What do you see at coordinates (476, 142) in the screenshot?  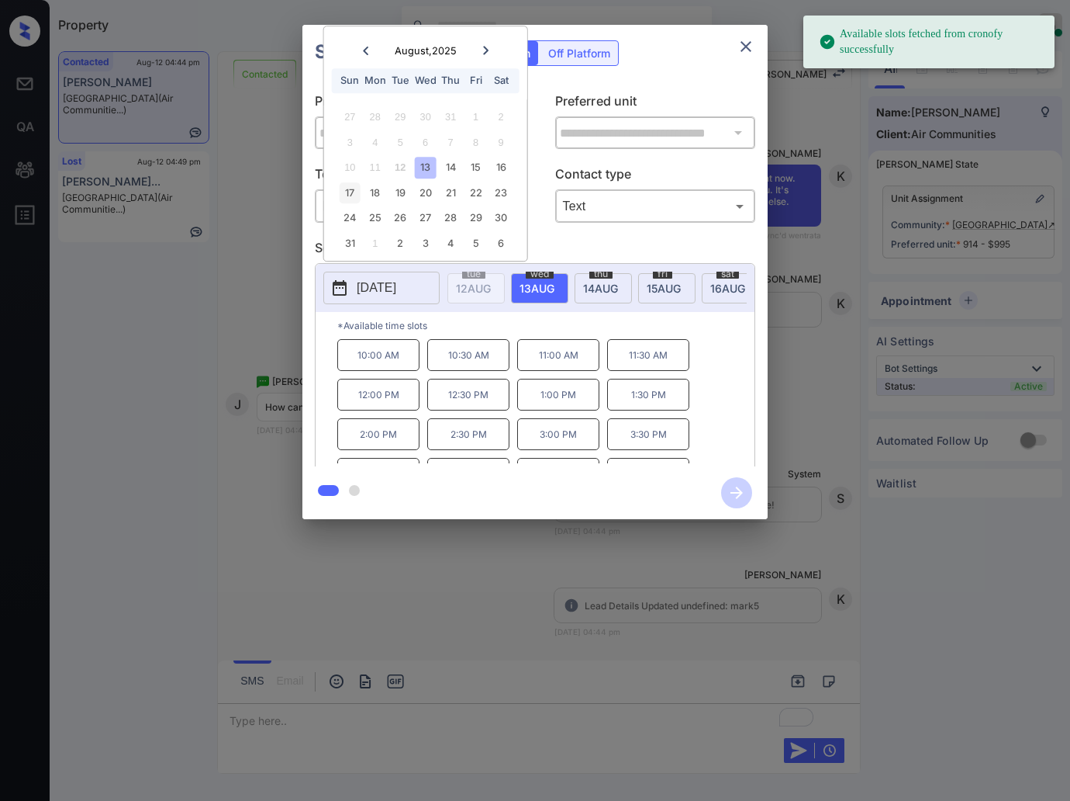 I see `div: Not available Friday, August 8th, 2025` at bounding box center [476, 142].